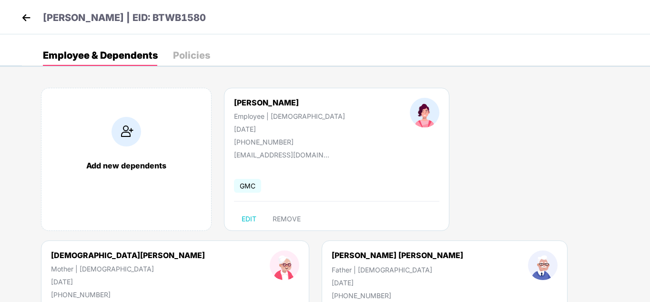 The width and height of the screenshot is (650, 302). Describe the element at coordinates (126, 132) in the screenshot. I see `img: addIcon` at that location.